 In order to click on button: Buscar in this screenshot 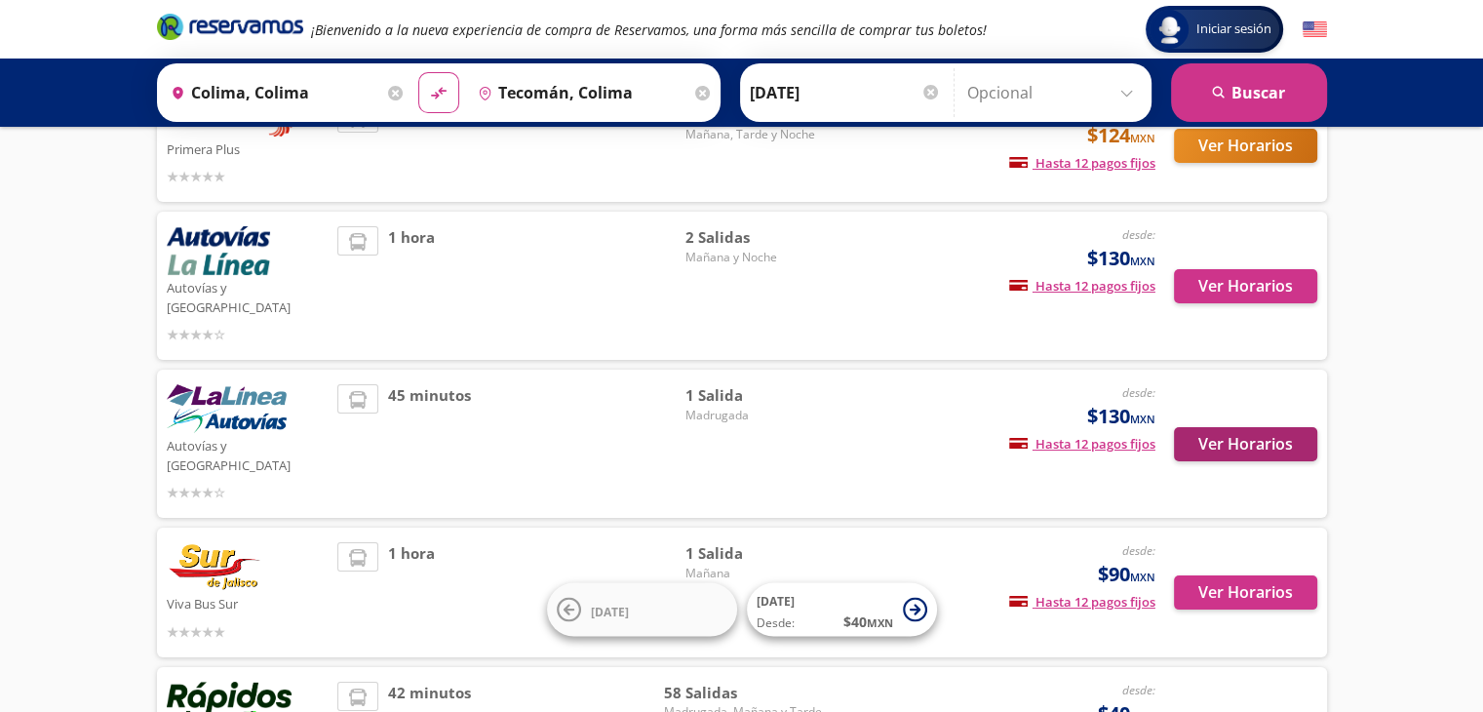, I will do `click(1249, 93)`.